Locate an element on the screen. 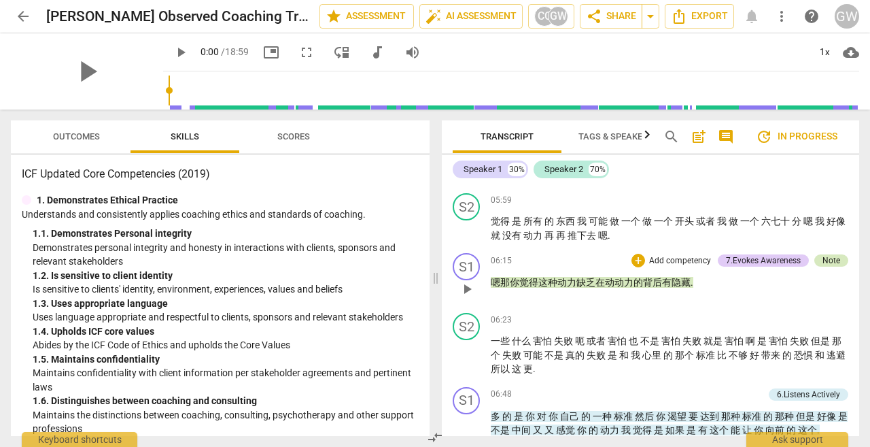 This screenshot has width=870, height=447. span: auto_fix_high is located at coordinates (434, 16).